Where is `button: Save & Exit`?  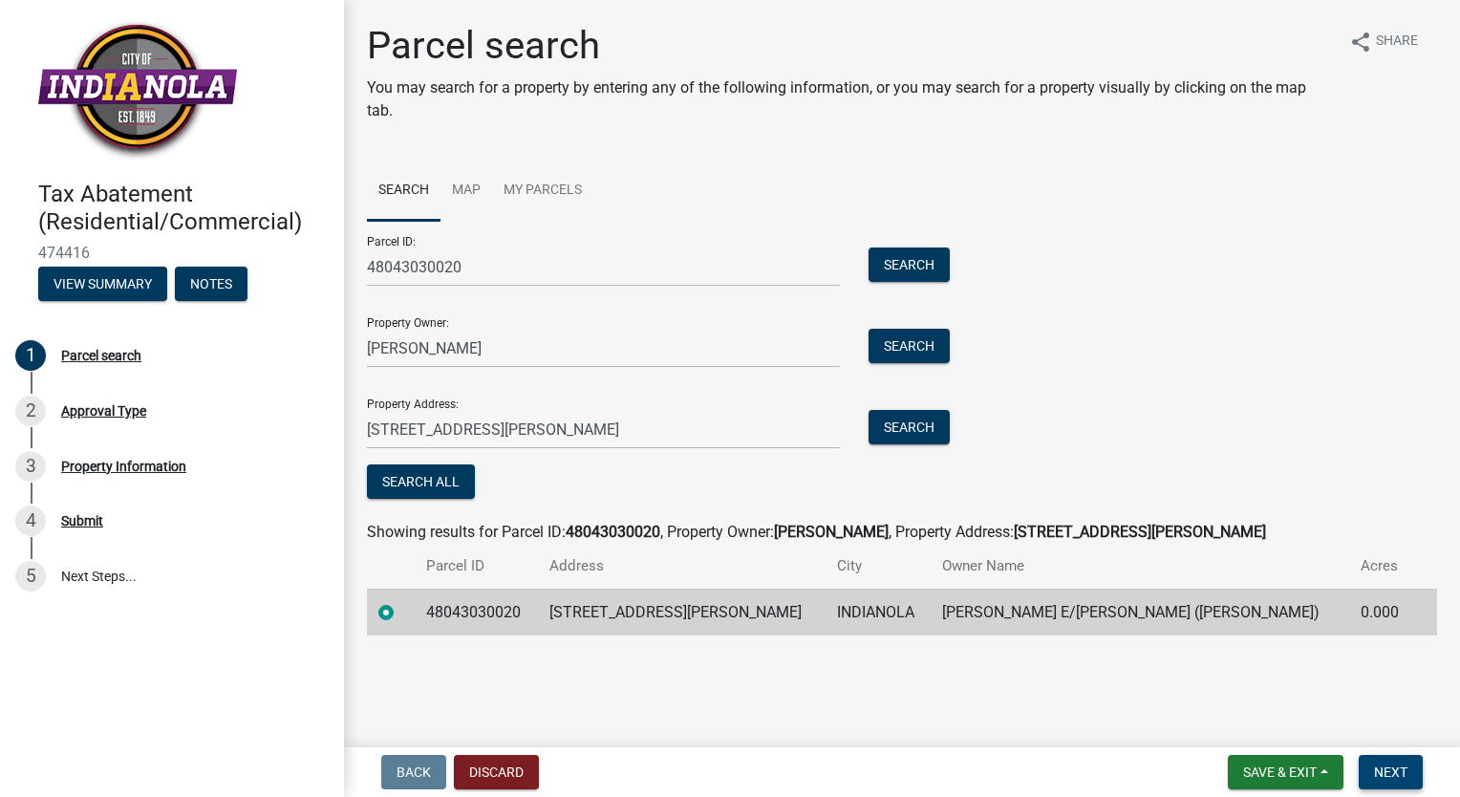 button: Save & Exit is located at coordinates (1285, 772).